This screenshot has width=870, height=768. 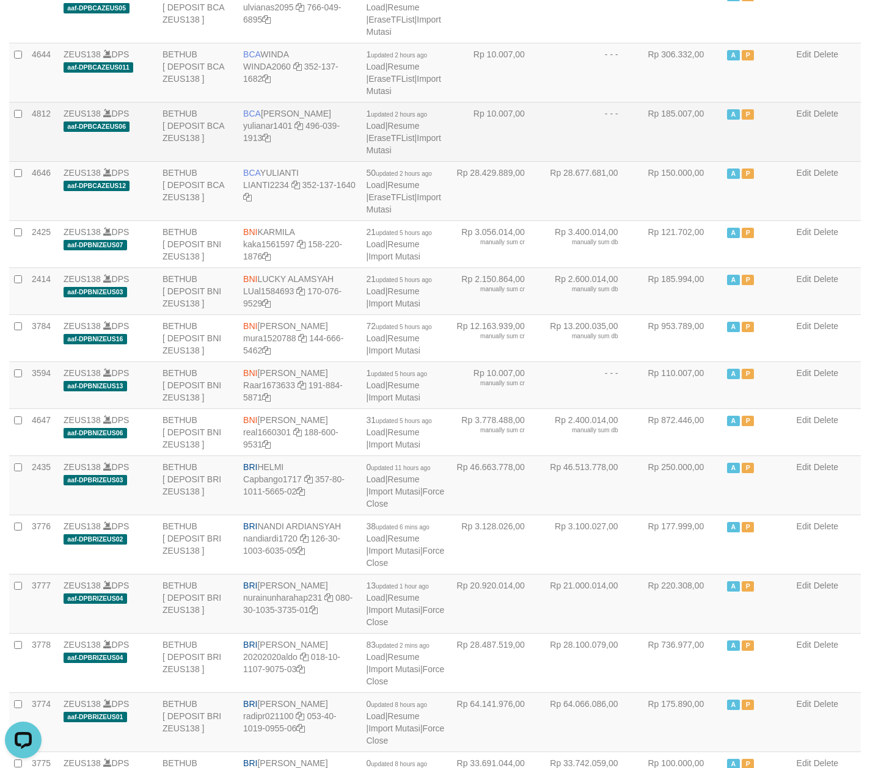 I want to click on td: HELMI 357-80-1011-5665-02, so click(x=299, y=485).